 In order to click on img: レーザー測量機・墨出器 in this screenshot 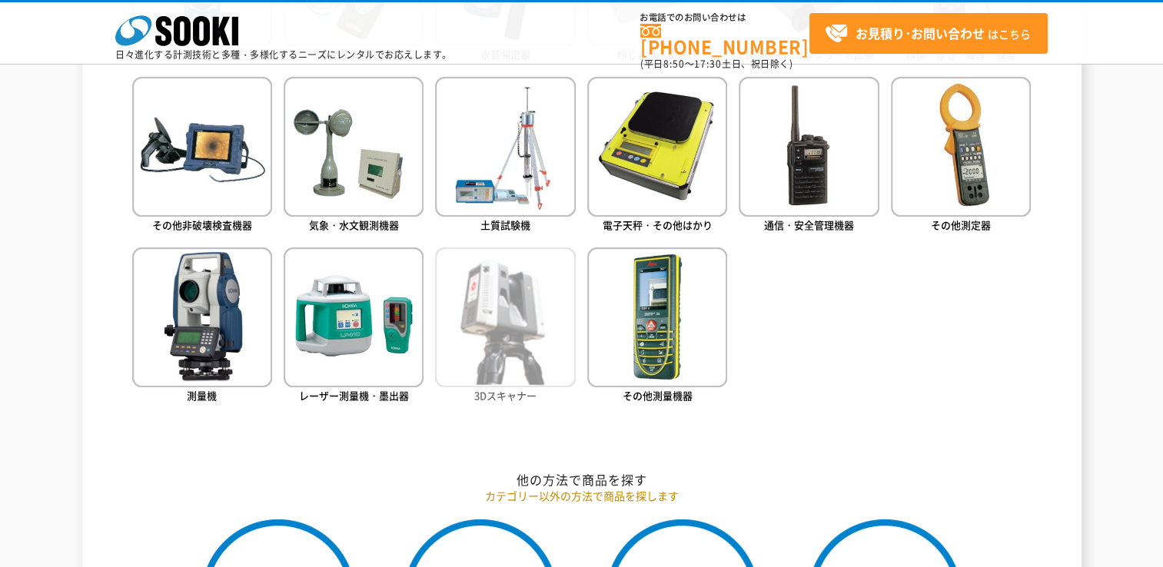, I will do `click(354, 317)`.